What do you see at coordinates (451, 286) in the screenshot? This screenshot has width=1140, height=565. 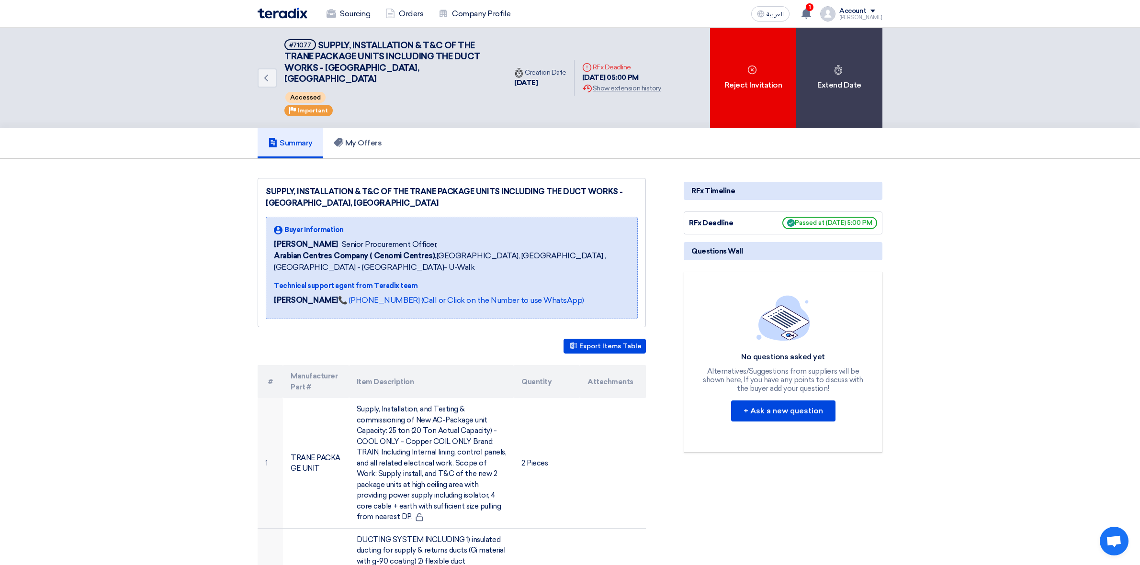 I see `div: Technical support agent from Teradix team` at bounding box center [451, 286].